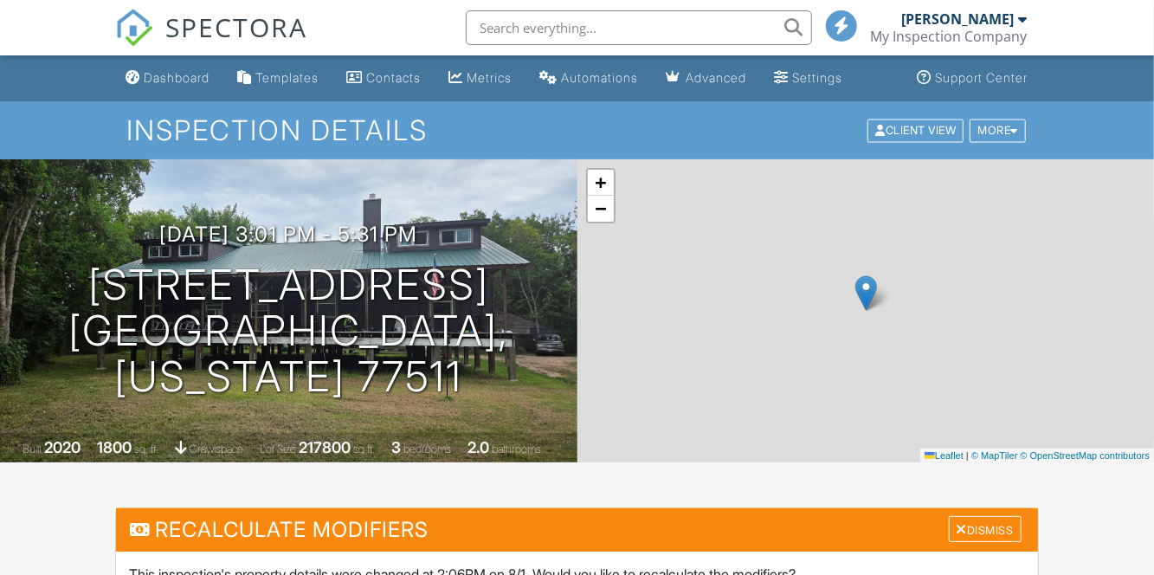 The width and height of the screenshot is (1154, 575). What do you see at coordinates (177, 77) in the screenshot?
I see `div: Dashboard` at bounding box center [177, 77].